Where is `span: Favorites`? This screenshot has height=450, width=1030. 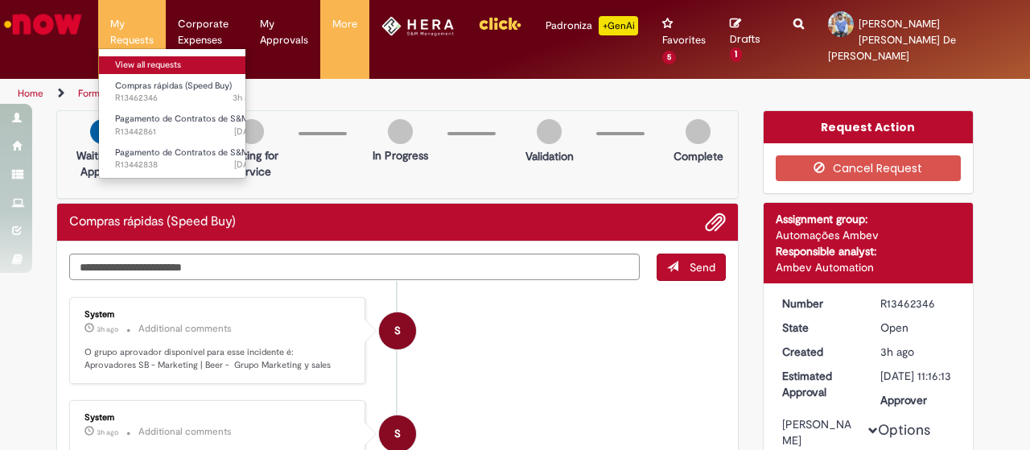
span: Favorites is located at coordinates (684, 40).